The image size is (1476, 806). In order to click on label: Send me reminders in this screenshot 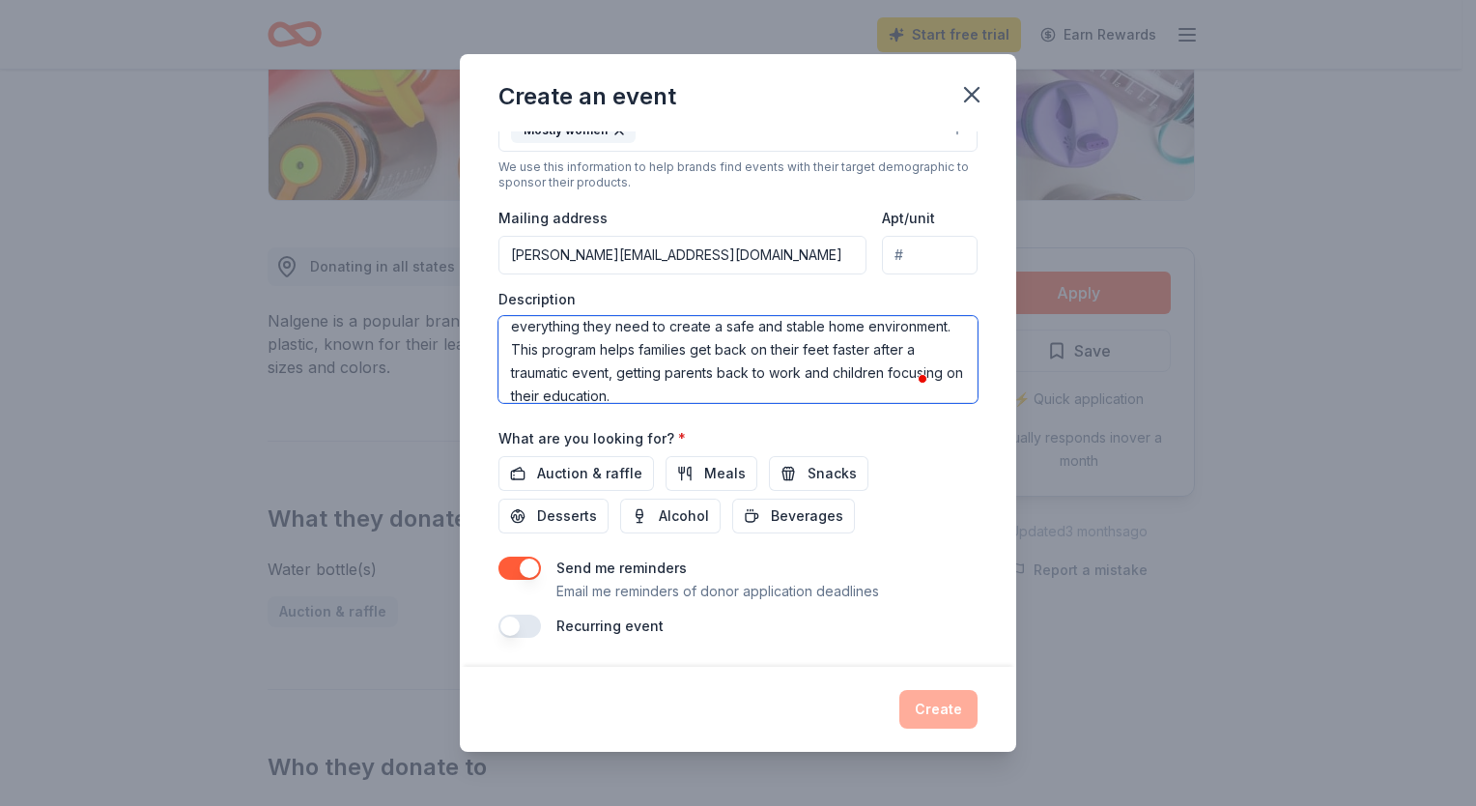, I will do `click(621, 567)`.